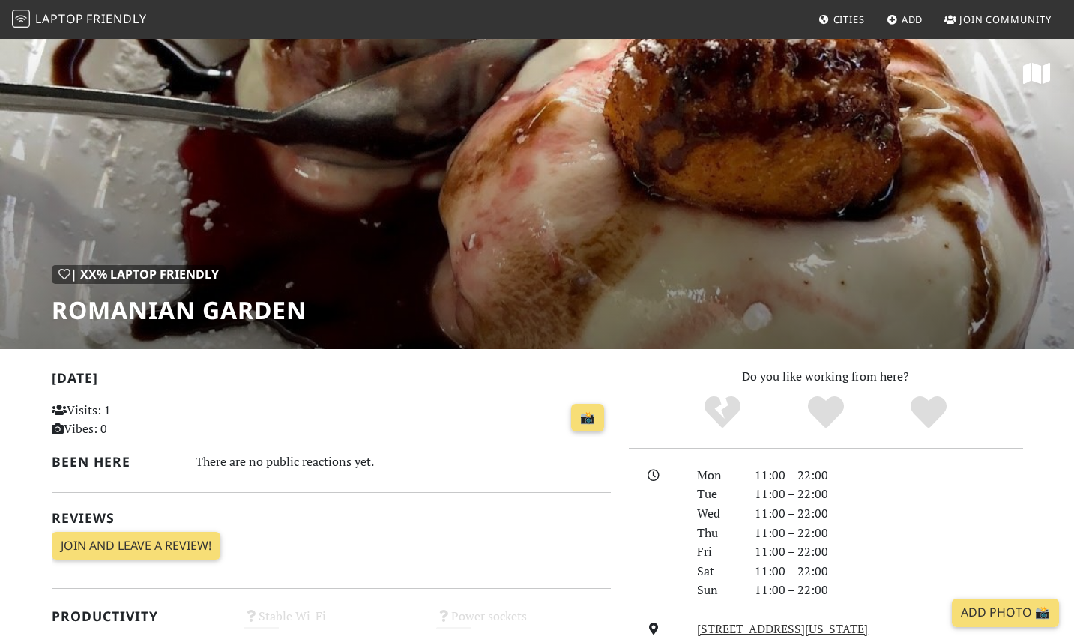 Image resolution: width=1074 pixels, height=642 pixels. Describe the element at coordinates (716, 514) in the screenshot. I see `div: Wed` at that location.